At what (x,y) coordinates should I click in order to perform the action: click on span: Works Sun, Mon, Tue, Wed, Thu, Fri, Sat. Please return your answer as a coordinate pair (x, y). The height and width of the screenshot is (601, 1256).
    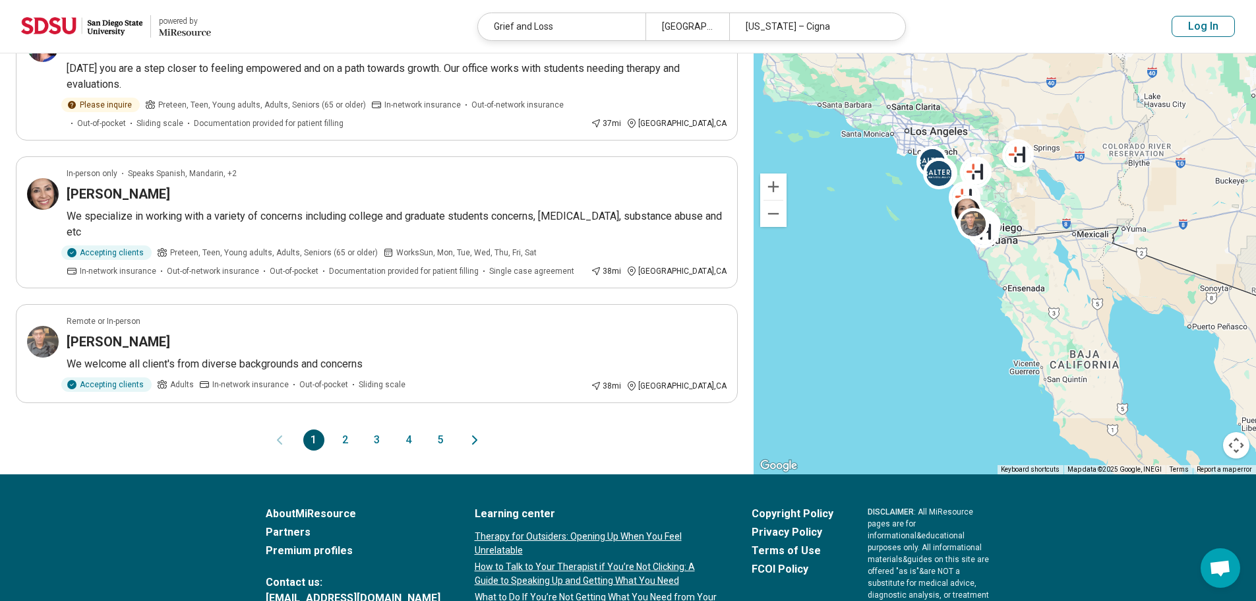
    Looking at the image, I should click on (466, 253).